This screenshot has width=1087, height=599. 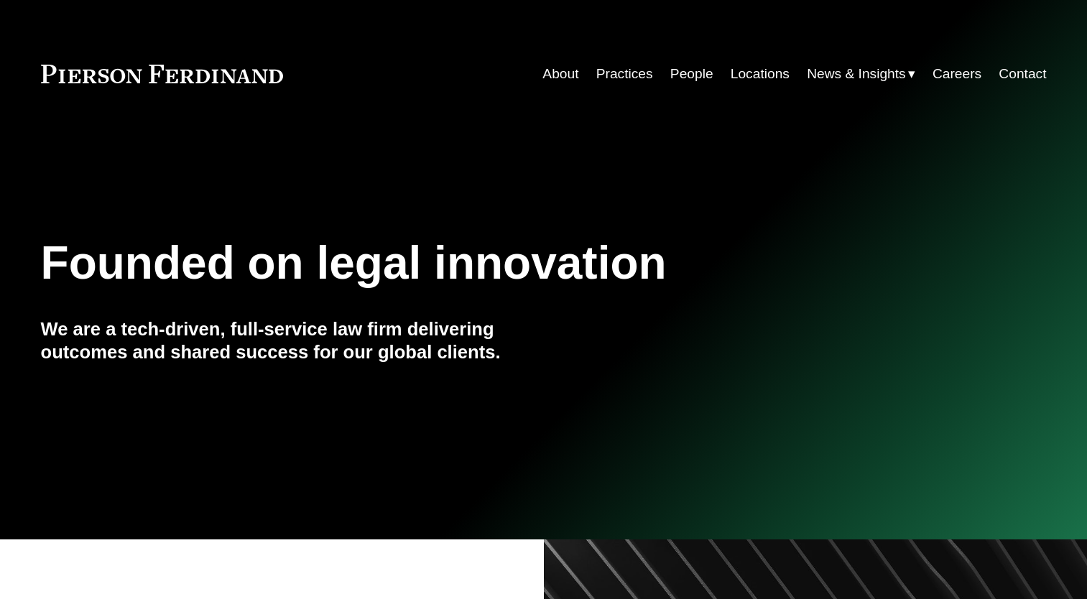 What do you see at coordinates (760, 74) in the screenshot?
I see `a: Locations` at bounding box center [760, 74].